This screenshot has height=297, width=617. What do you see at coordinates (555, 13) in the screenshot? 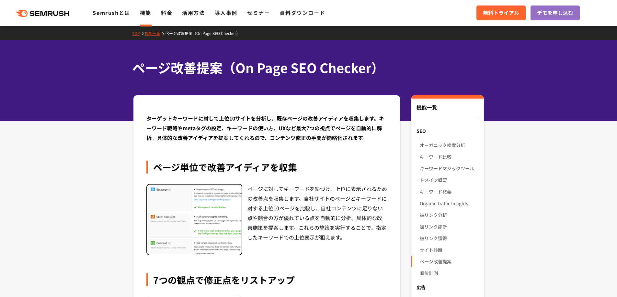
I see `a: デモを申し込む` at bounding box center [555, 13].